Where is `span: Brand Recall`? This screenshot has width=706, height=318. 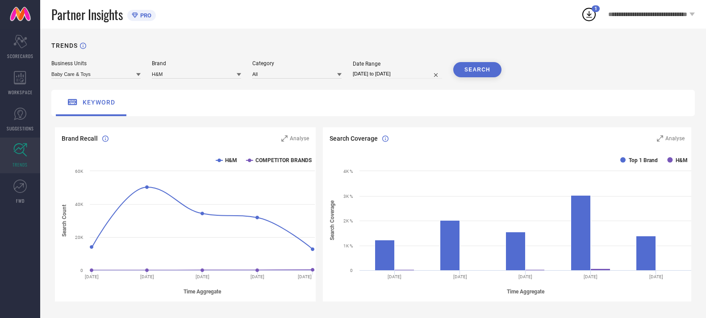 span: Brand Recall is located at coordinates (80, 139).